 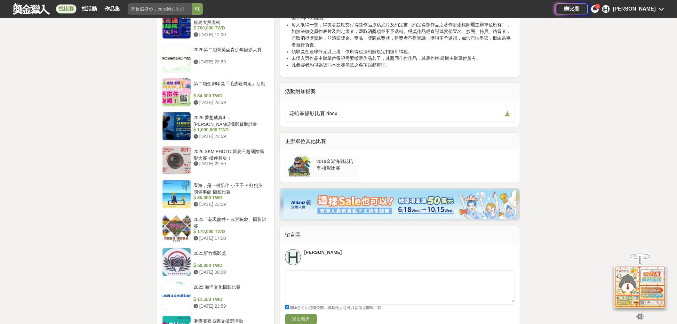 What do you see at coordinates (400, 141) in the screenshot?
I see `div: 主辦單位其他比賽` at bounding box center [400, 141].